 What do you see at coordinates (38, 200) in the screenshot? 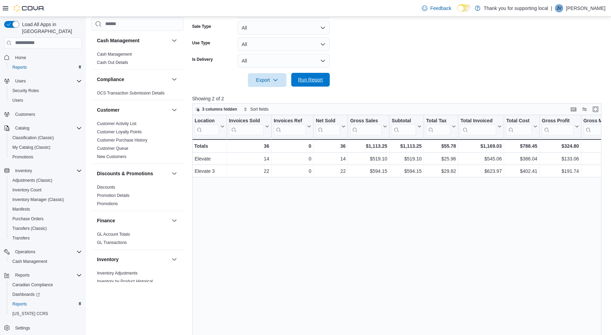
I see `a: Inventory Manager (Classic)` at bounding box center [38, 200].